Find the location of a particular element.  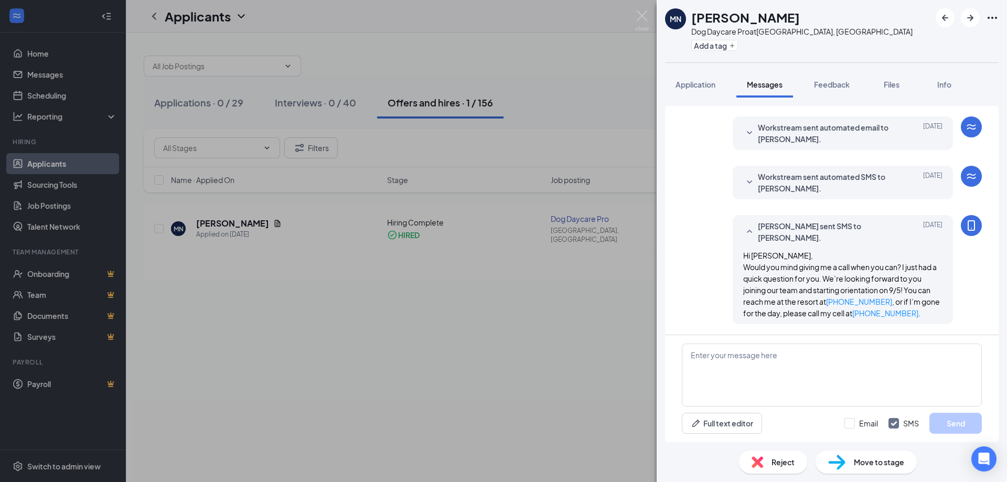

span: Reject is located at coordinates (783, 462).